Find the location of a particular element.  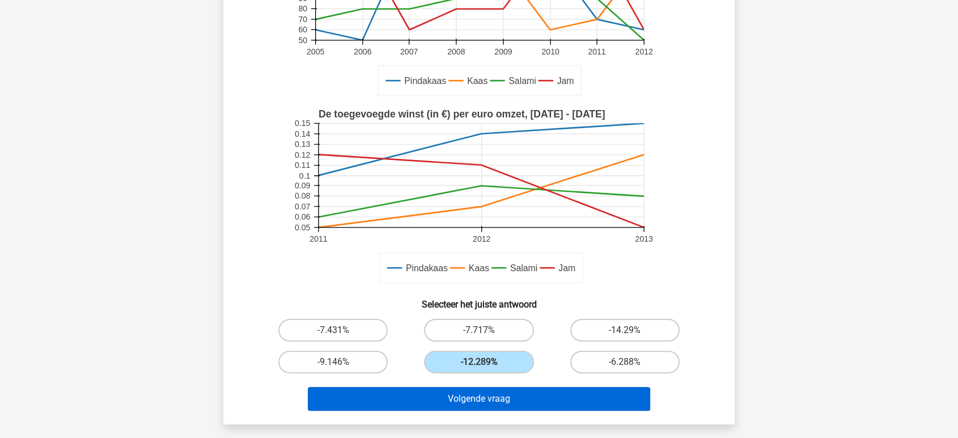

text: 50 is located at coordinates (303, 40).